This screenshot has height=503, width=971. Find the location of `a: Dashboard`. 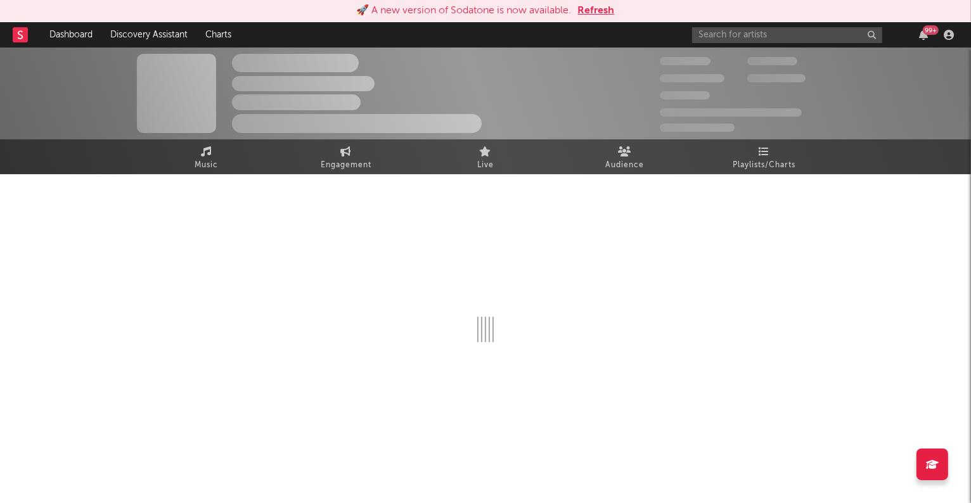

a: Dashboard is located at coordinates (71, 35).